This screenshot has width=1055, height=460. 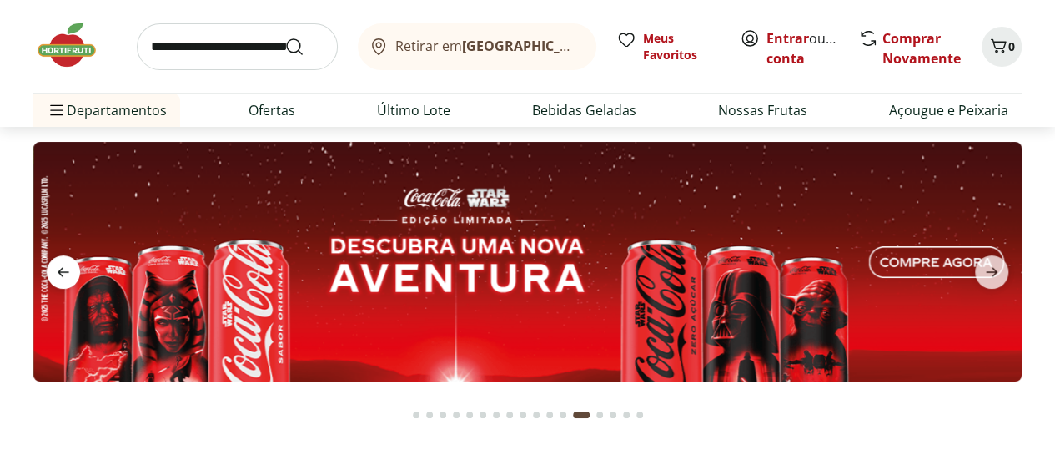 I want to click on button: Go to page 8 from fs-carousel, so click(x=510, y=414).